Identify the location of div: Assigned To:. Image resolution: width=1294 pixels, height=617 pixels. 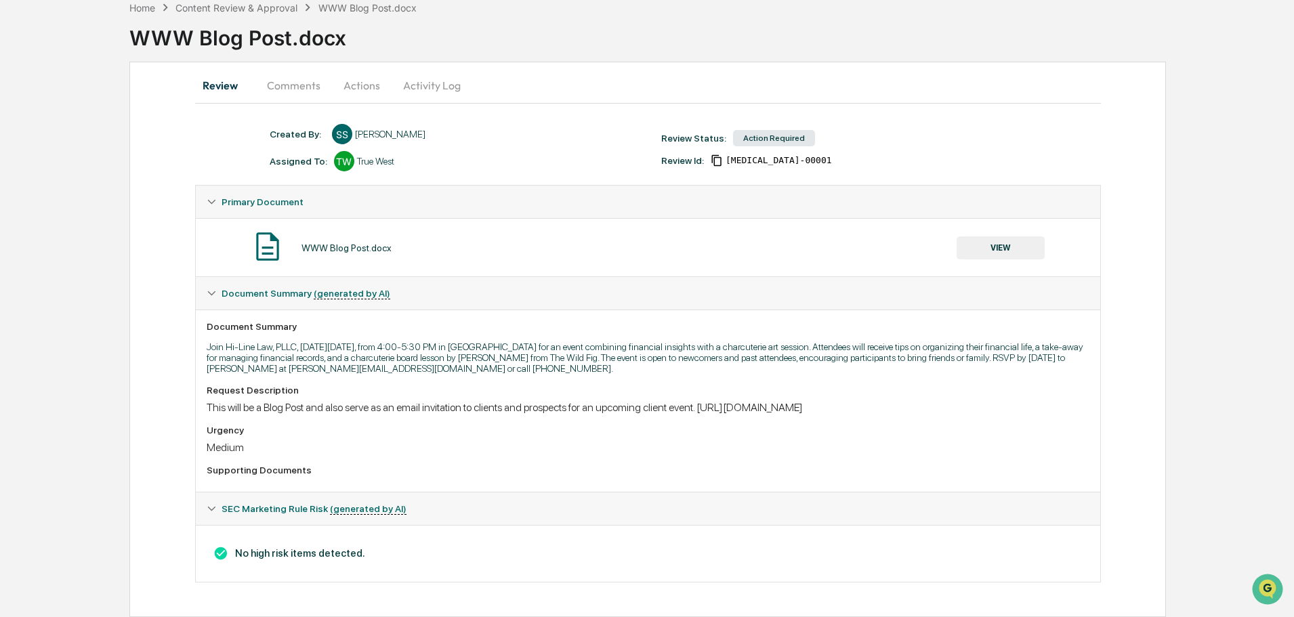
(298, 161).